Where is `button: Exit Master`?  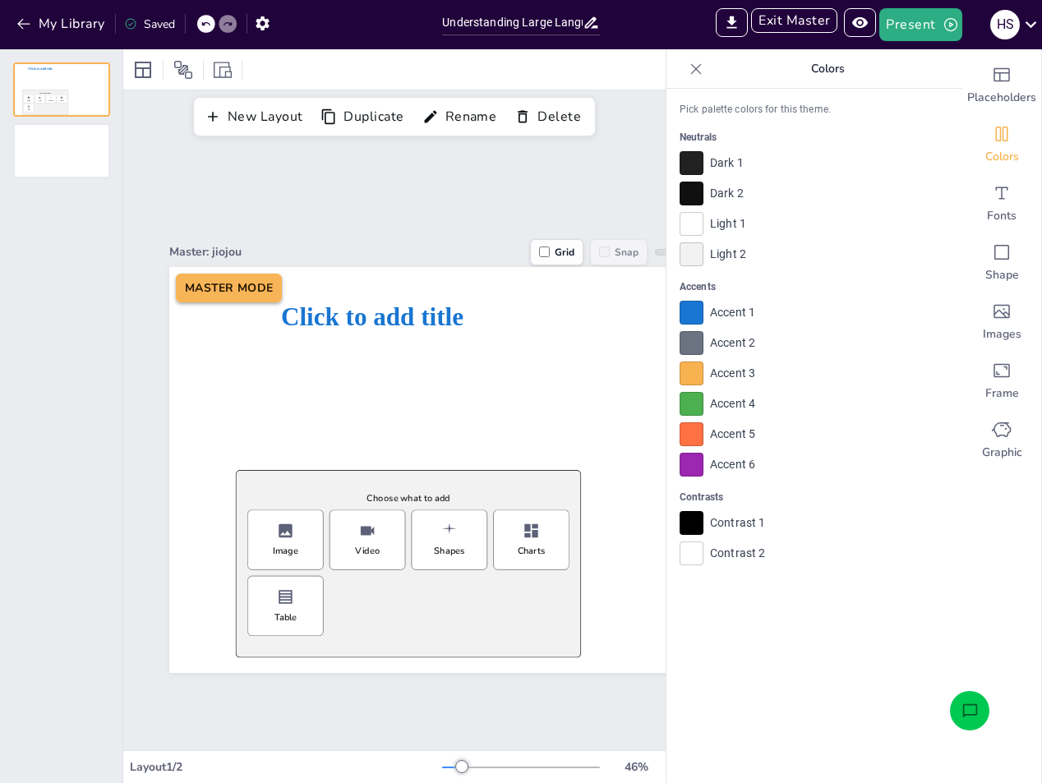 button: Exit Master is located at coordinates (794, 21).